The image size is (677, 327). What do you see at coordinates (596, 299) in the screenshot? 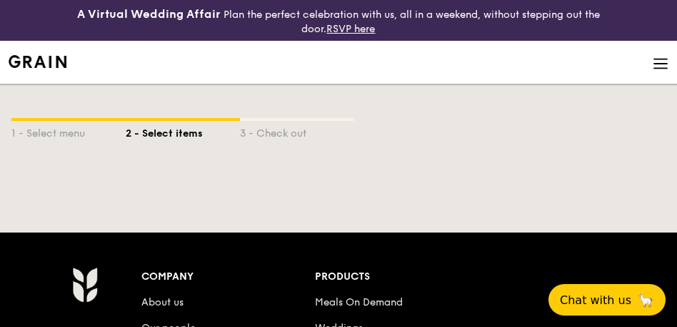
I see `span: Chat with us` at bounding box center [596, 299].